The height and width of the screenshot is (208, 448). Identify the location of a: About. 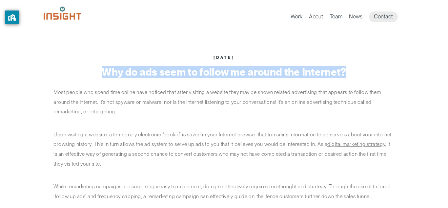
(316, 18).